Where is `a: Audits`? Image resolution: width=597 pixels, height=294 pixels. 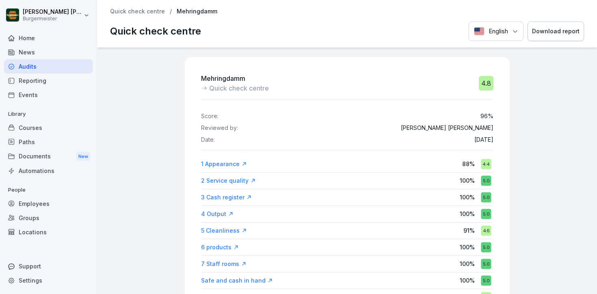
a: Audits is located at coordinates (48, 66).